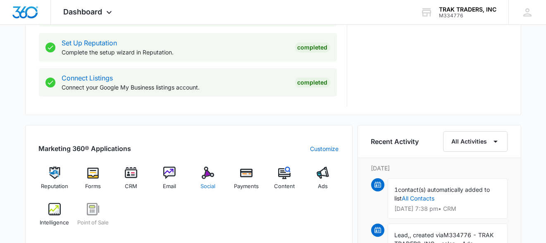  I want to click on span: Forms, so click(93, 187).